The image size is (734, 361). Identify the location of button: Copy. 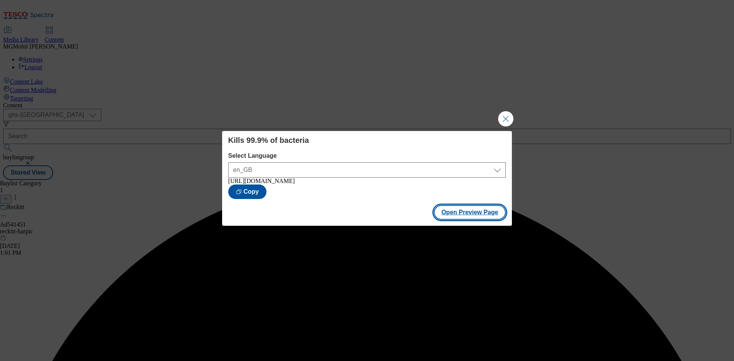
(247, 192).